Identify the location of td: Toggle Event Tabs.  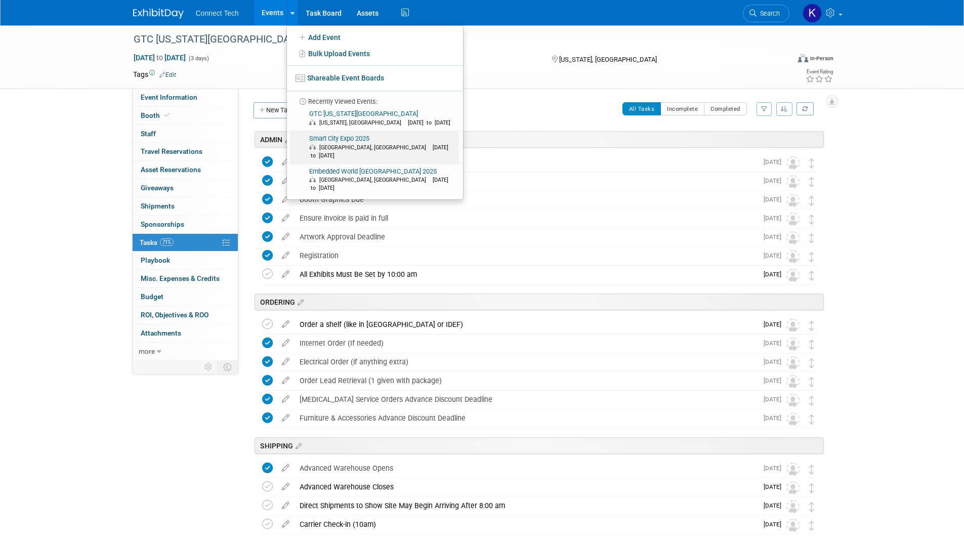
(227, 367).